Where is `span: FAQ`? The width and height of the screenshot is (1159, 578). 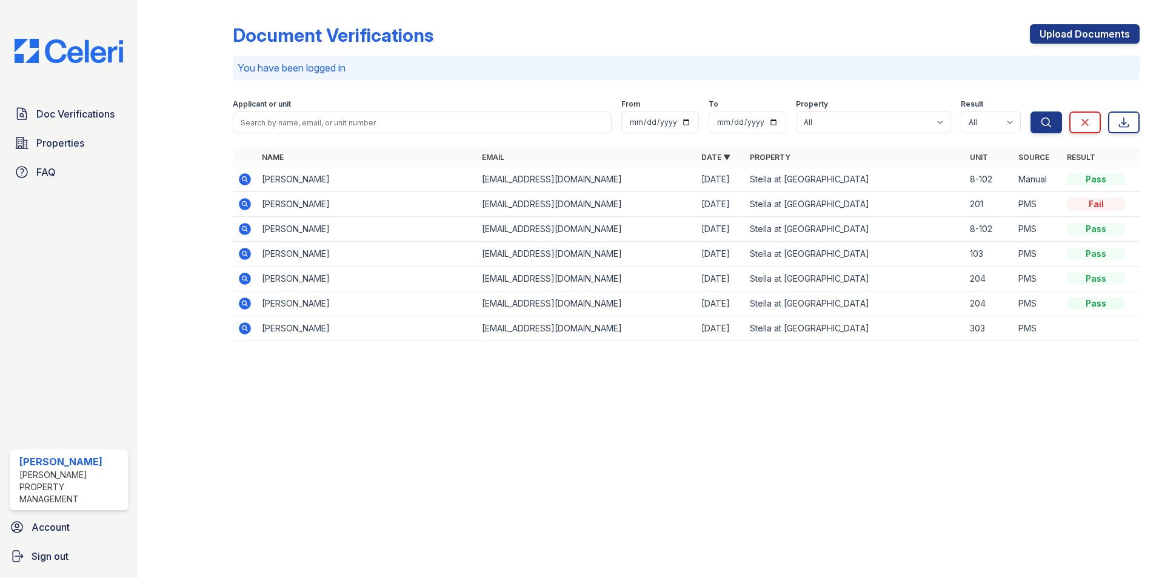 span: FAQ is located at coordinates (46, 172).